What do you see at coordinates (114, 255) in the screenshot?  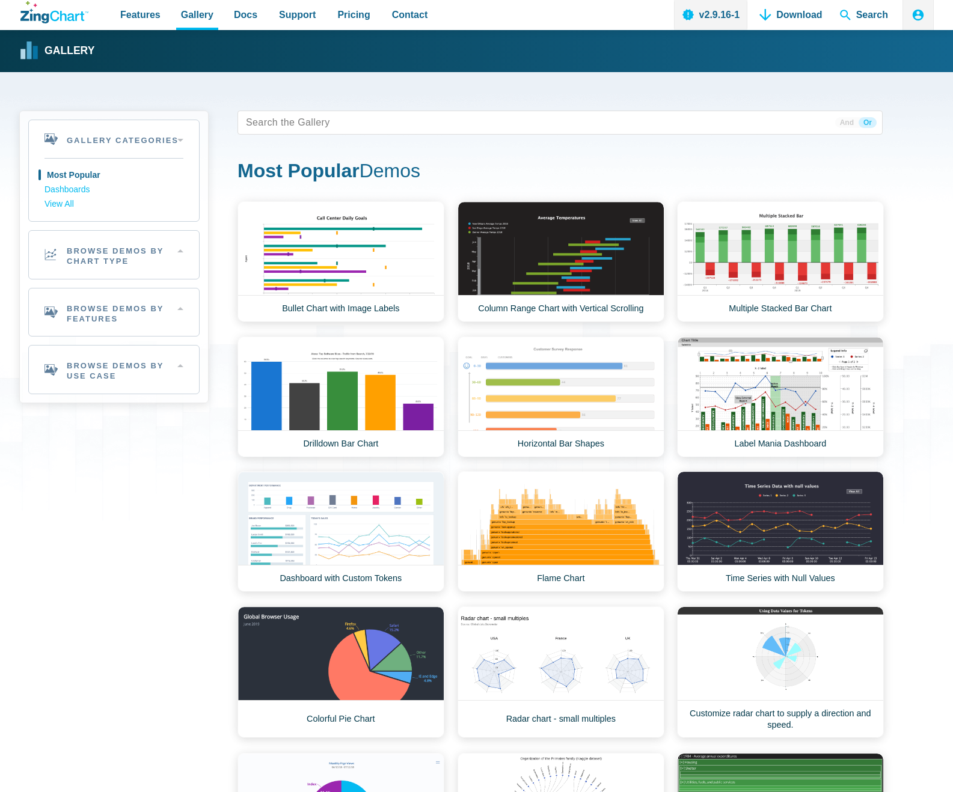 I see `h2: Browse Demos By Chart Type` at bounding box center [114, 255].